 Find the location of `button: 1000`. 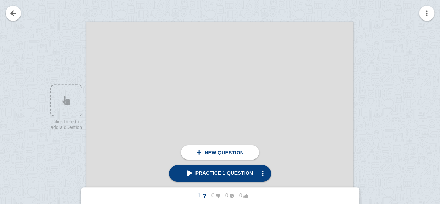

button: 1000 is located at coordinates (220, 196).